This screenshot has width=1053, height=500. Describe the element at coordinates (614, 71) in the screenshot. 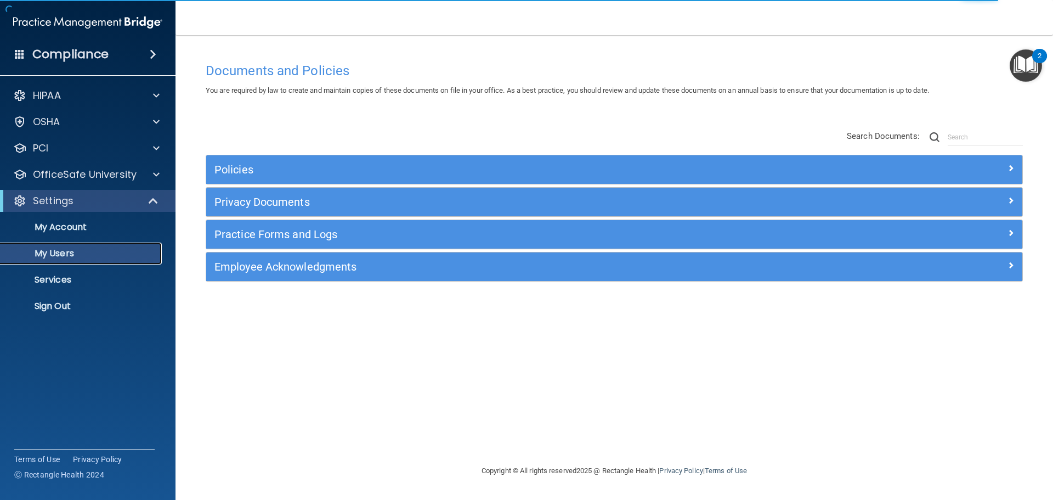

I see `h4: Documents and Policies` at that location.